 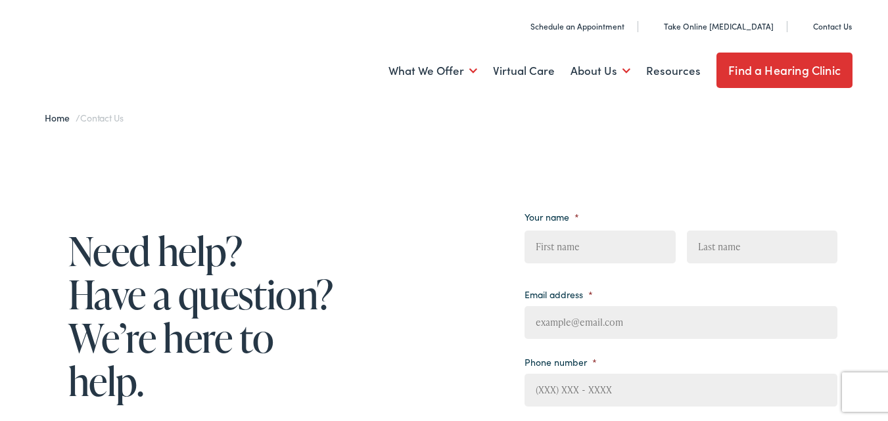 What do you see at coordinates (570, 26) in the screenshot?
I see `a: Schedule an Appointment` at bounding box center [570, 26].